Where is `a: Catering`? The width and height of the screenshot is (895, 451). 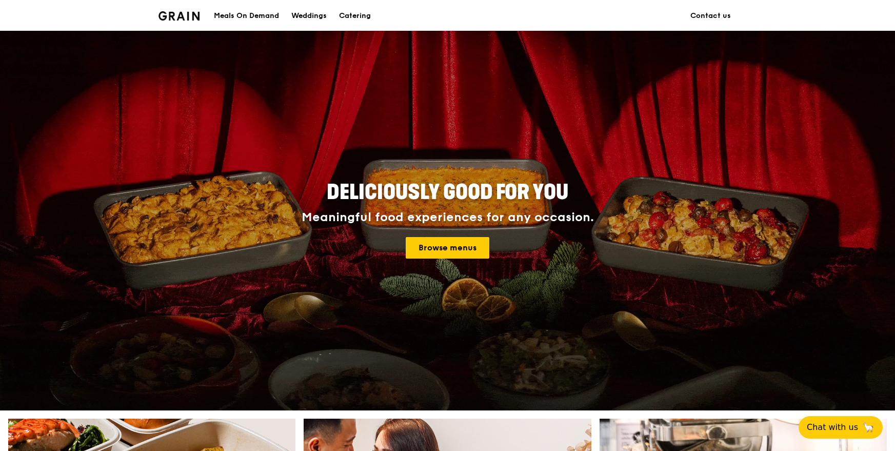 a: Catering is located at coordinates (355, 16).